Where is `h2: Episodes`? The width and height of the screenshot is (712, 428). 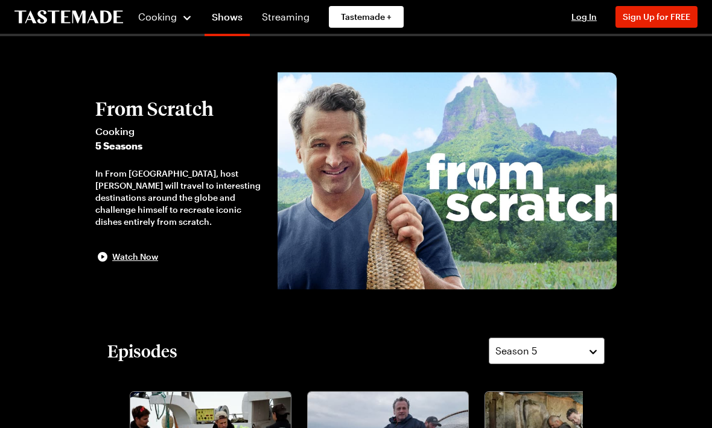
h2: Episodes is located at coordinates (142, 351).